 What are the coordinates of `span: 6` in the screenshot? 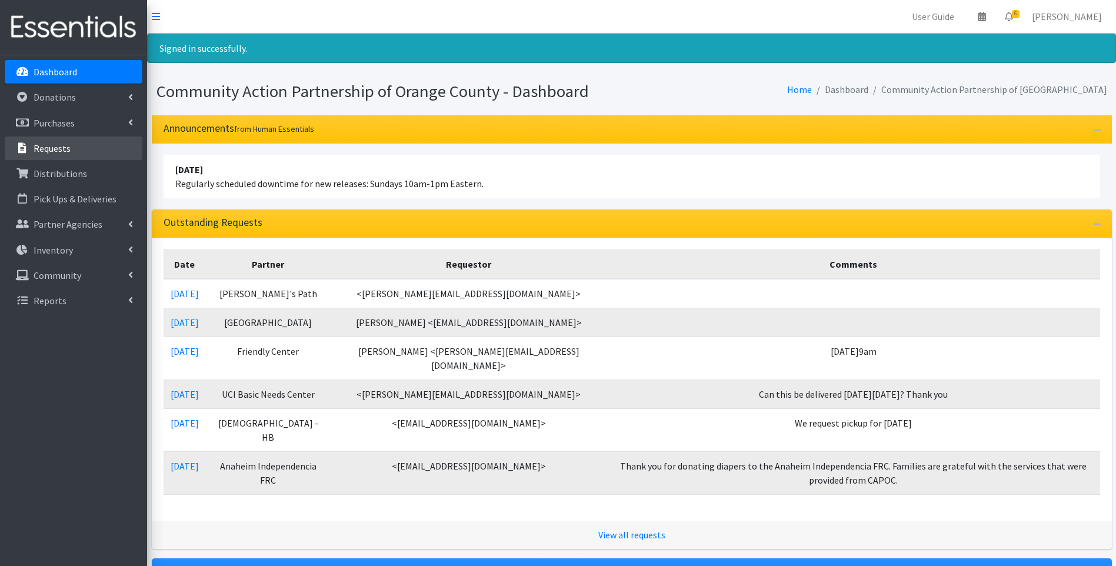 It's located at (1016, 14).